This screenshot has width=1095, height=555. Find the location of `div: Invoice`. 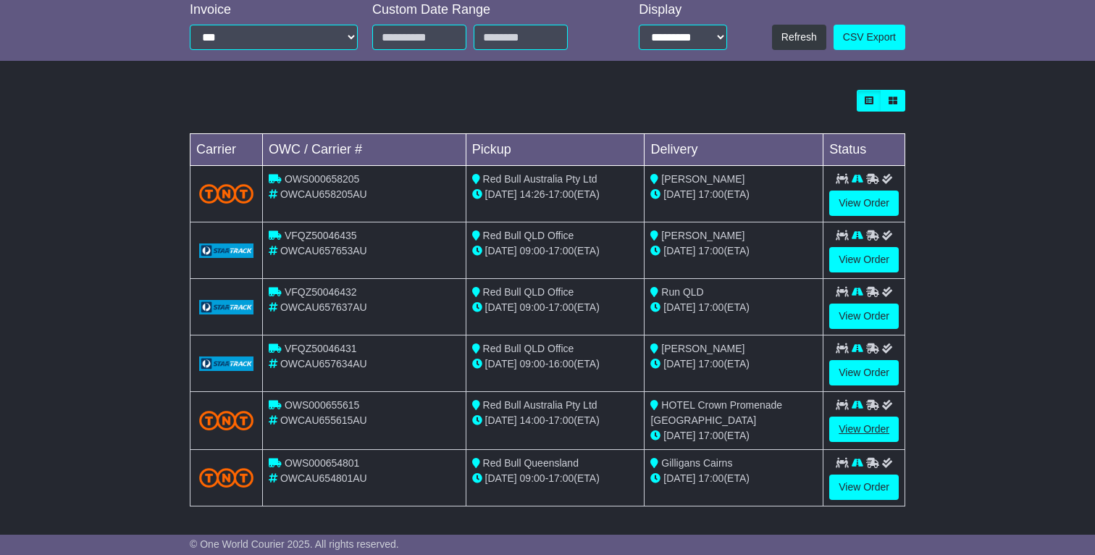

div: Invoice is located at coordinates (274, 10).